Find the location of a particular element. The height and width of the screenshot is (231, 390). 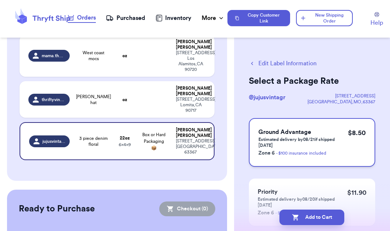

a: Purchased is located at coordinates (125, 18).